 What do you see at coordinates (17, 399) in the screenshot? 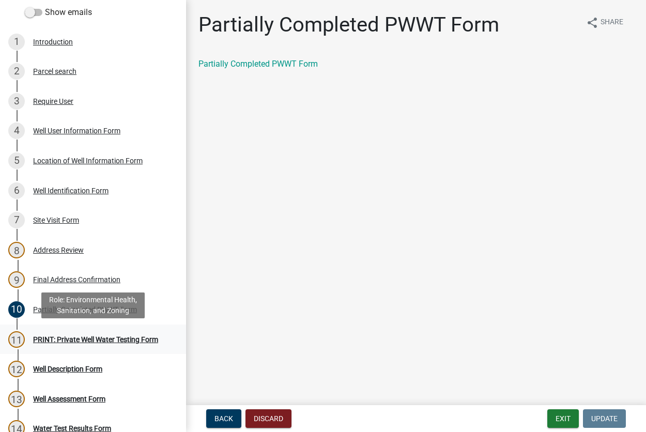
I see `div: 13` at bounding box center [17, 399].